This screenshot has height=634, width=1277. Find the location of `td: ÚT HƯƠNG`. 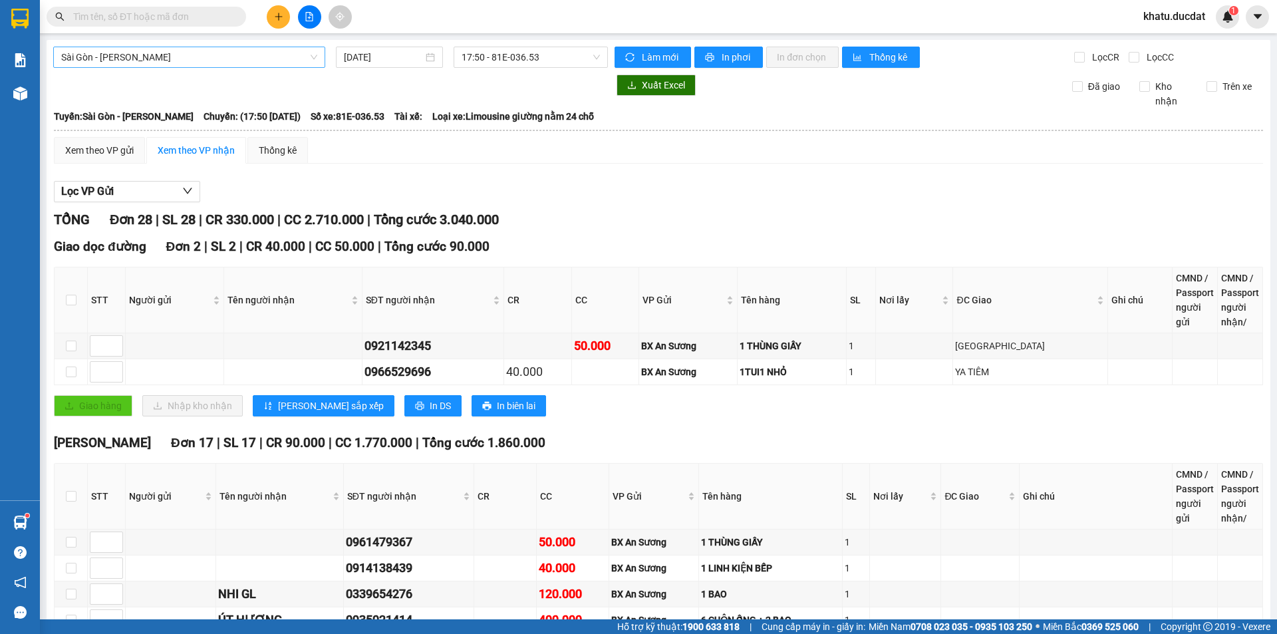

td: ÚT HƯƠNG is located at coordinates (280, 620).